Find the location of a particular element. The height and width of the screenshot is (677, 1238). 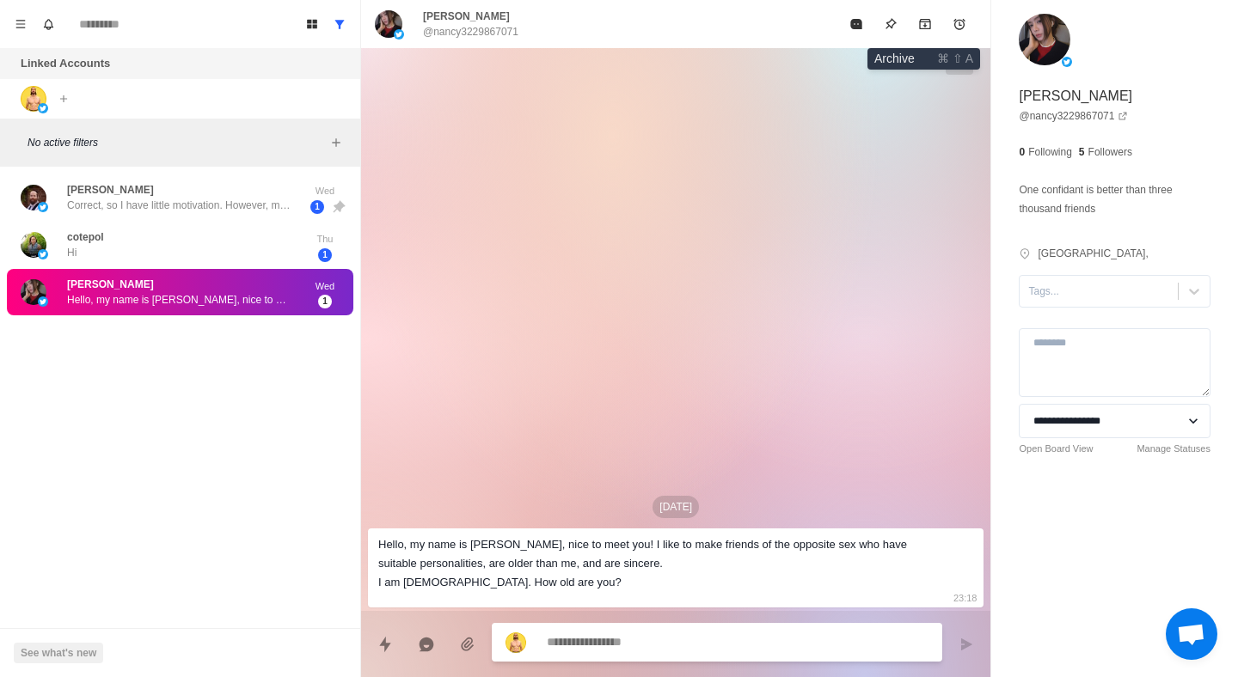

button: Archive is located at coordinates (925, 24).